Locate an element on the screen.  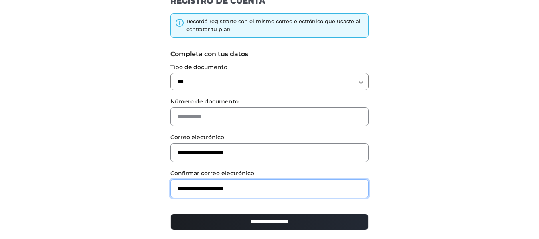
label: Completa con tus datos is located at coordinates (269, 54).